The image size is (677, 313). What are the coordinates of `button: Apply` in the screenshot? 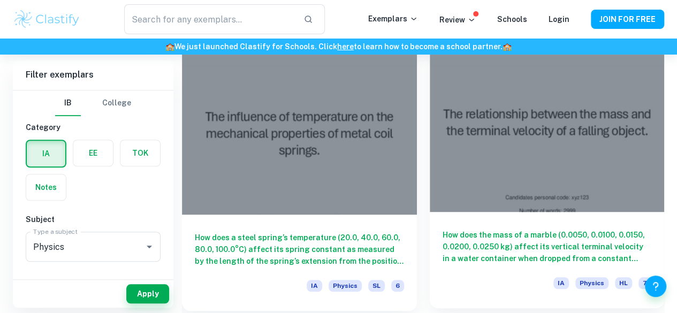 It's located at (148, 294).